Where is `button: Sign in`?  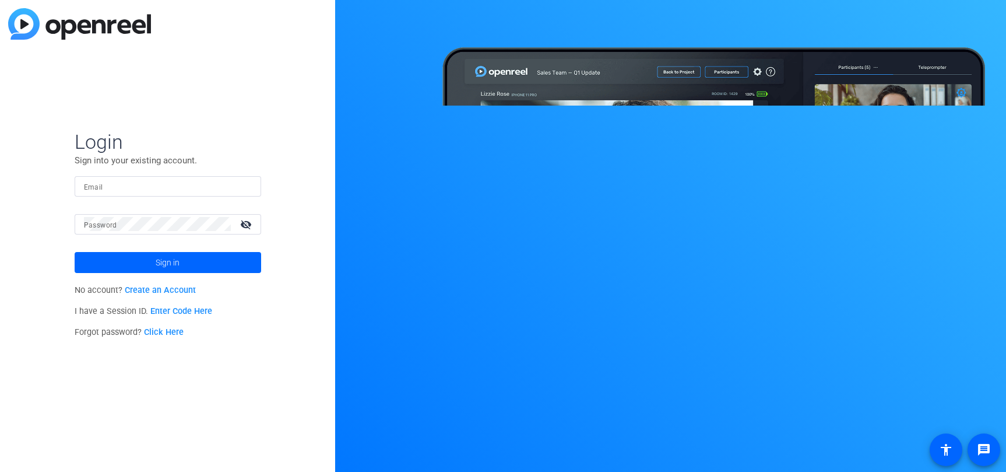 button: Sign in is located at coordinates (168, 262).